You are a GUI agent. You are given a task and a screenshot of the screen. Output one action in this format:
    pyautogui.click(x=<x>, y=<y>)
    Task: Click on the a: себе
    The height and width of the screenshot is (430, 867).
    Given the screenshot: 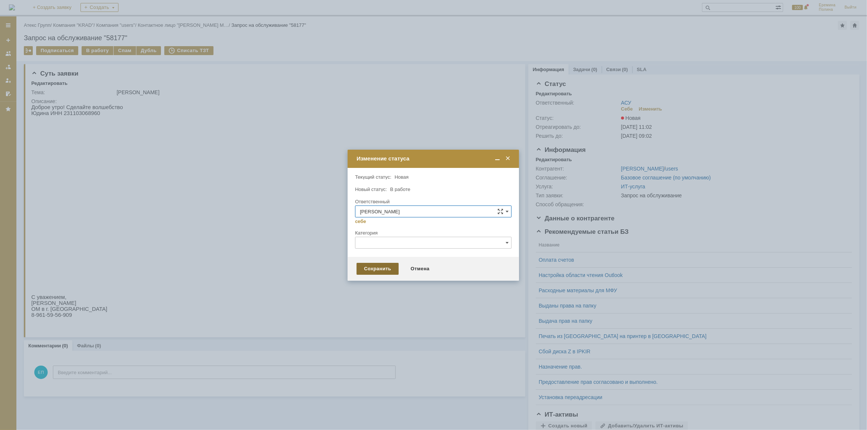 What is the action you would take?
    pyautogui.click(x=361, y=222)
    